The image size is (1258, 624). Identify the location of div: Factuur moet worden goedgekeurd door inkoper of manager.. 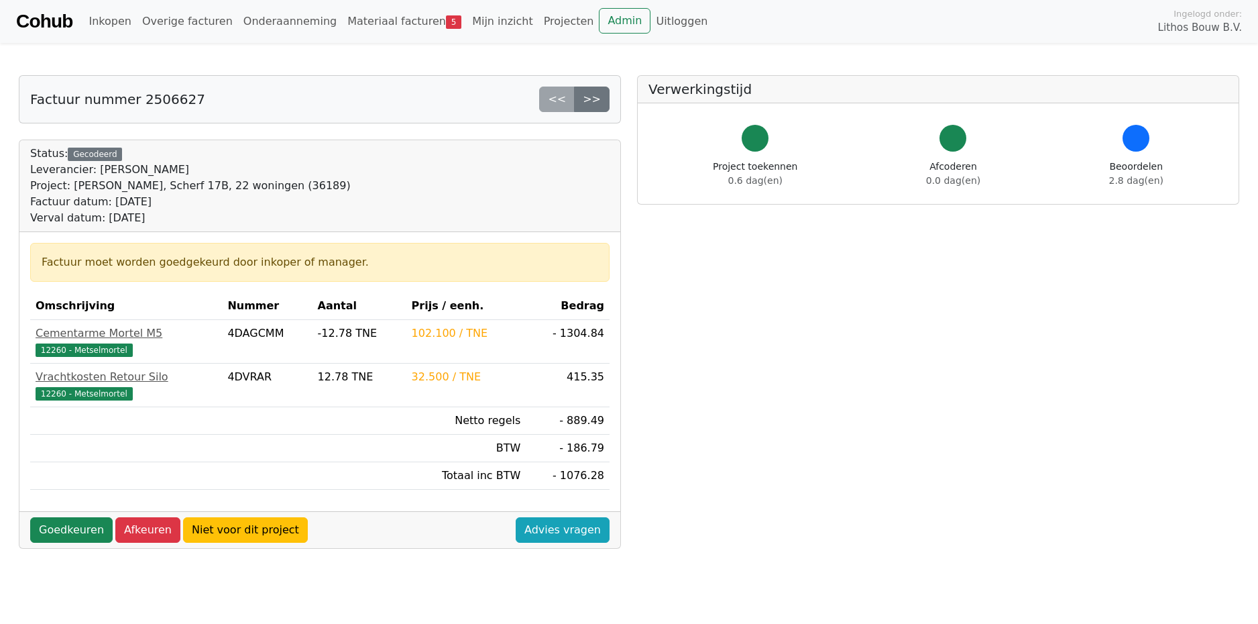
(320, 262).